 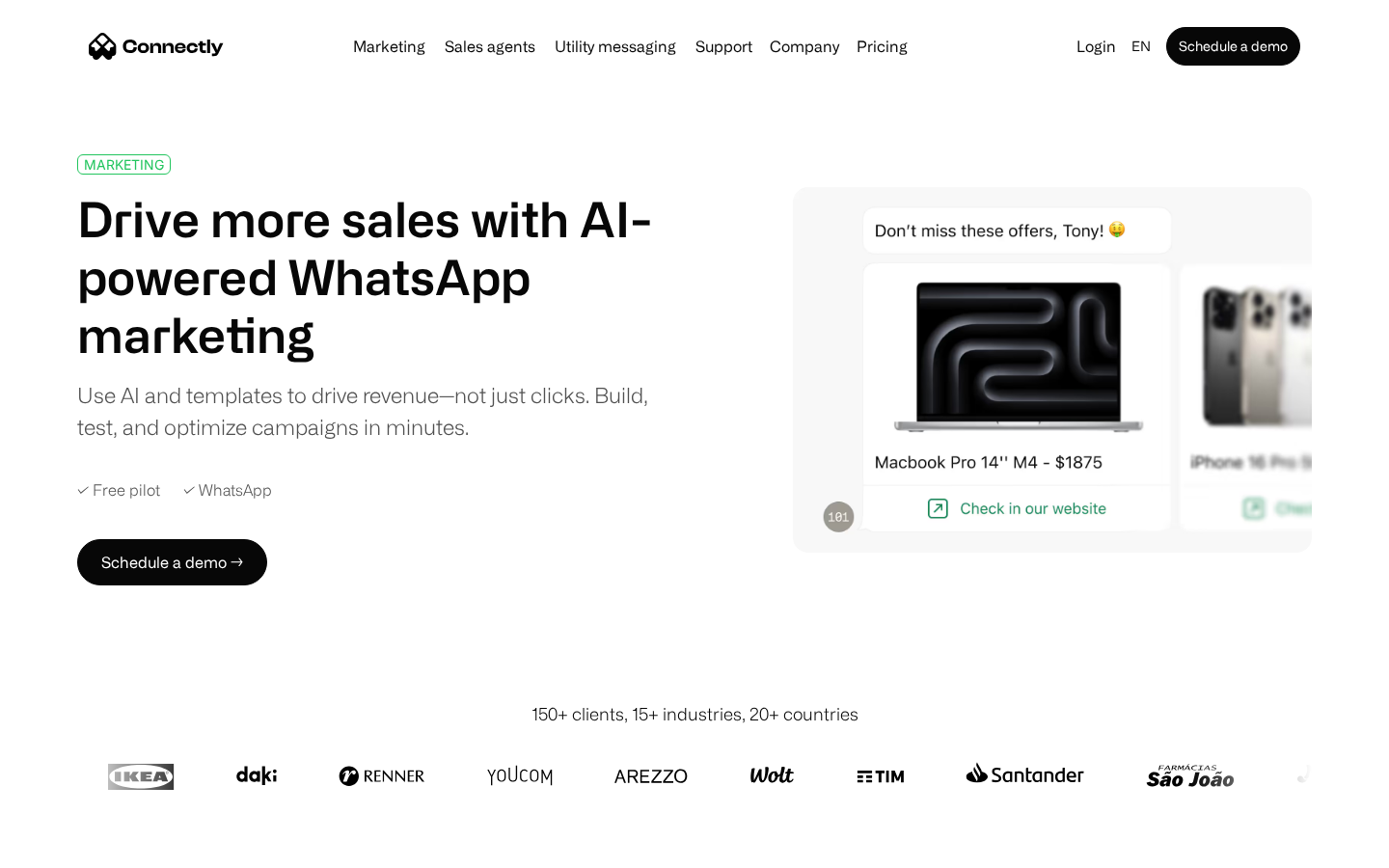 What do you see at coordinates (375, 276) in the screenshot?
I see `h1: Drive more sales with AI-powered WhatsApp marketing` at bounding box center [375, 276].